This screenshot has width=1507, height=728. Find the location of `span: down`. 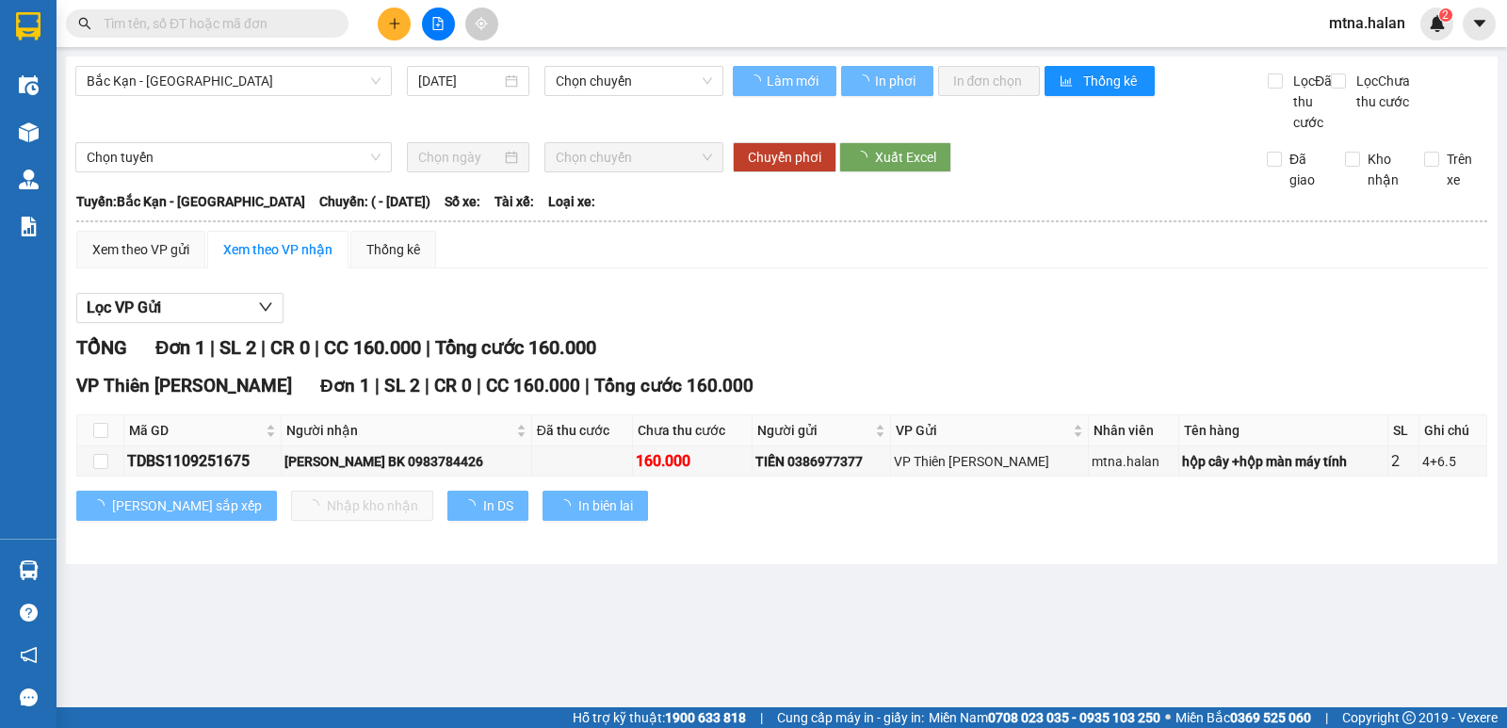

span: down is located at coordinates (266, 307).